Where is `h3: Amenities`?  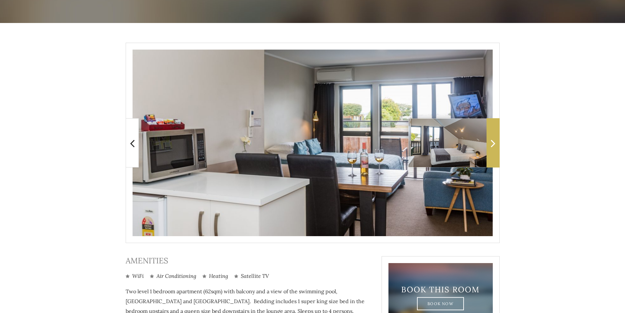 h3: Amenities is located at coordinates (249, 260).